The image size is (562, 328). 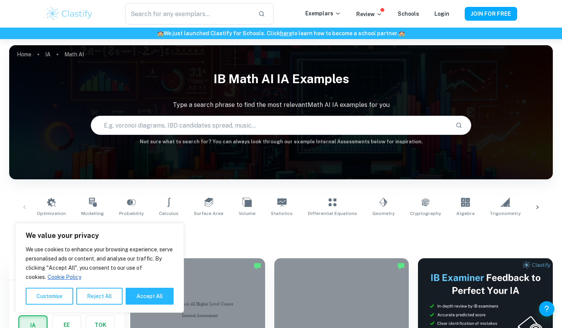 What do you see at coordinates (149, 296) in the screenshot?
I see `button: Accept All` at bounding box center [149, 296].